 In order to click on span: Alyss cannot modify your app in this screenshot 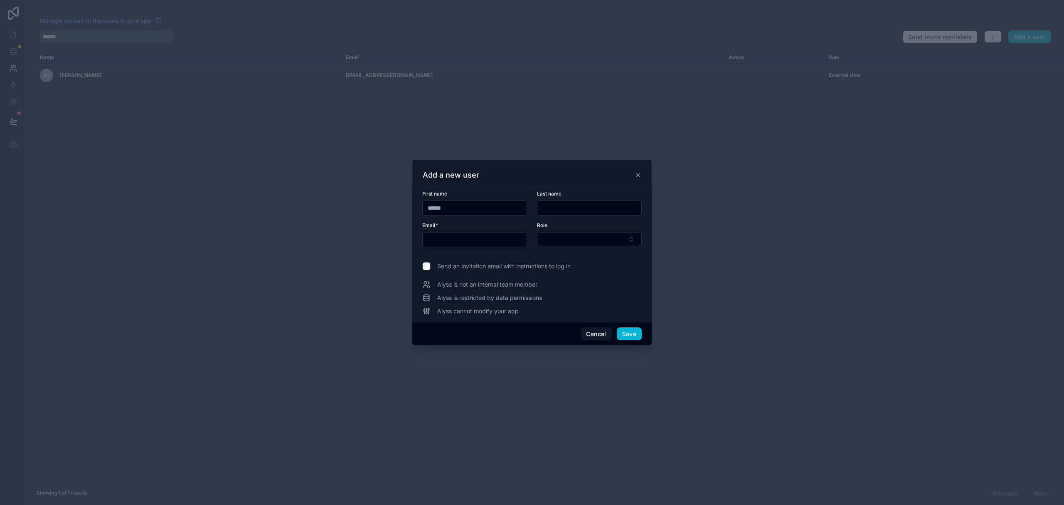, I will do `click(478, 311)`.